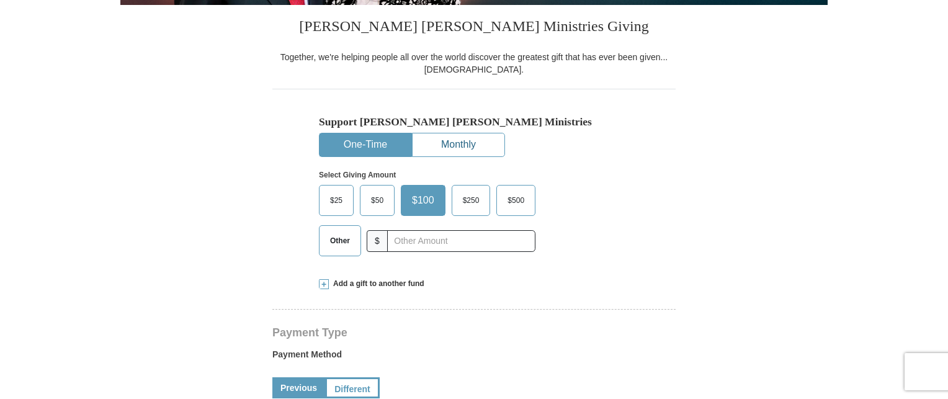  I want to click on button: Monthly, so click(459, 145).